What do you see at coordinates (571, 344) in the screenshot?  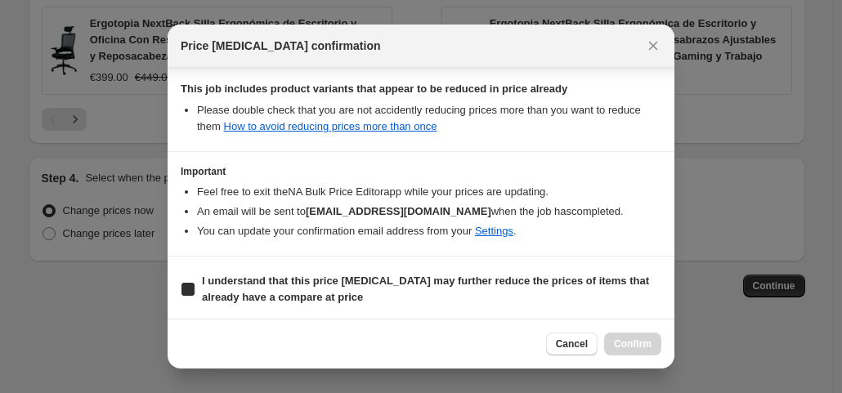 I see `span: Cancel` at bounding box center [571, 344].